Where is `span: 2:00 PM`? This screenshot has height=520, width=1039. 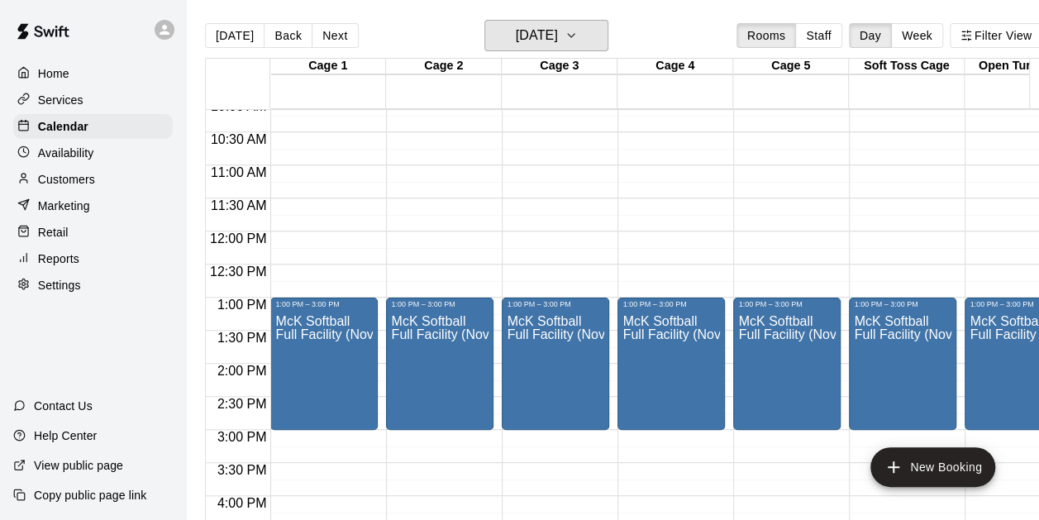
span: 2:00 PM is located at coordinates (242, 370).